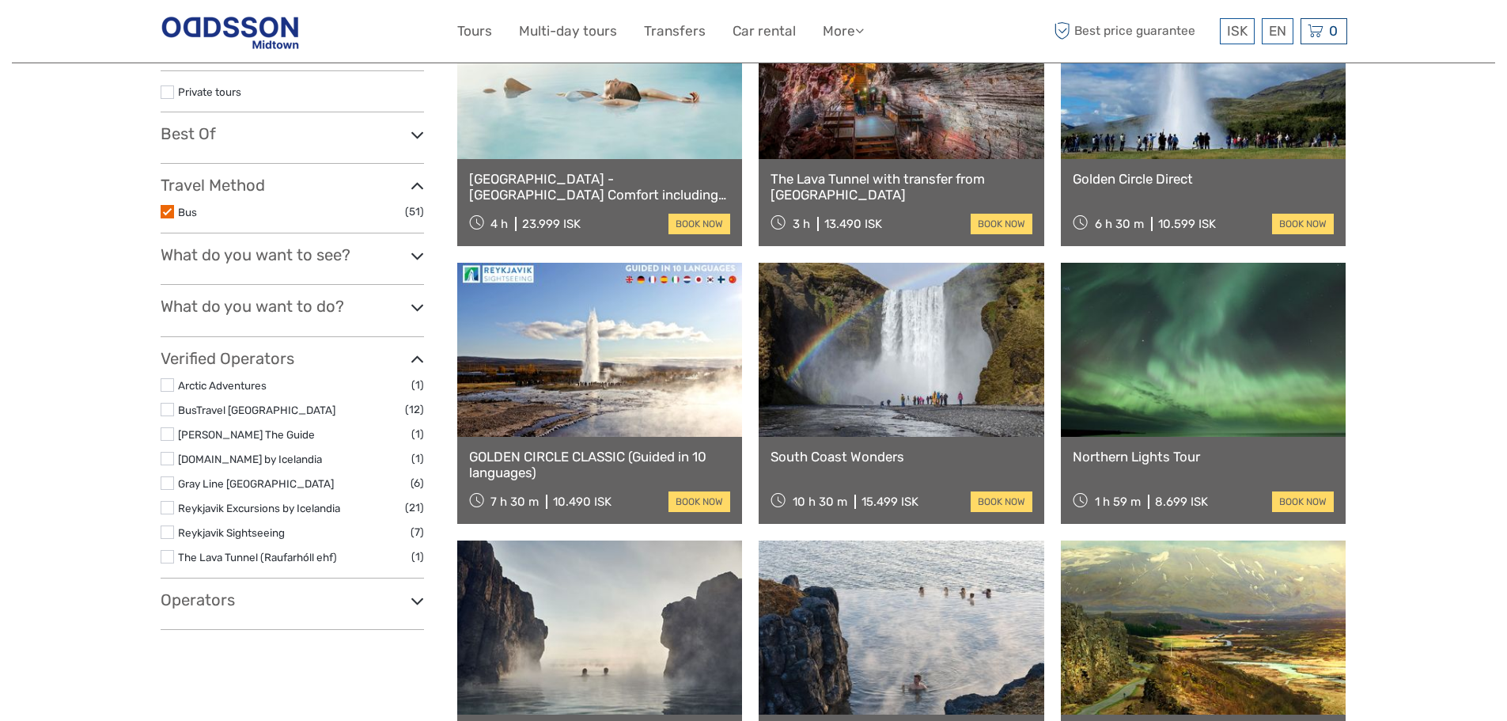 This screenshot has width=1507, height=721. What do you see at coordinates (499, 224) in the screenshot?
I see `span: 4 h` at bounding box center [499, 224].